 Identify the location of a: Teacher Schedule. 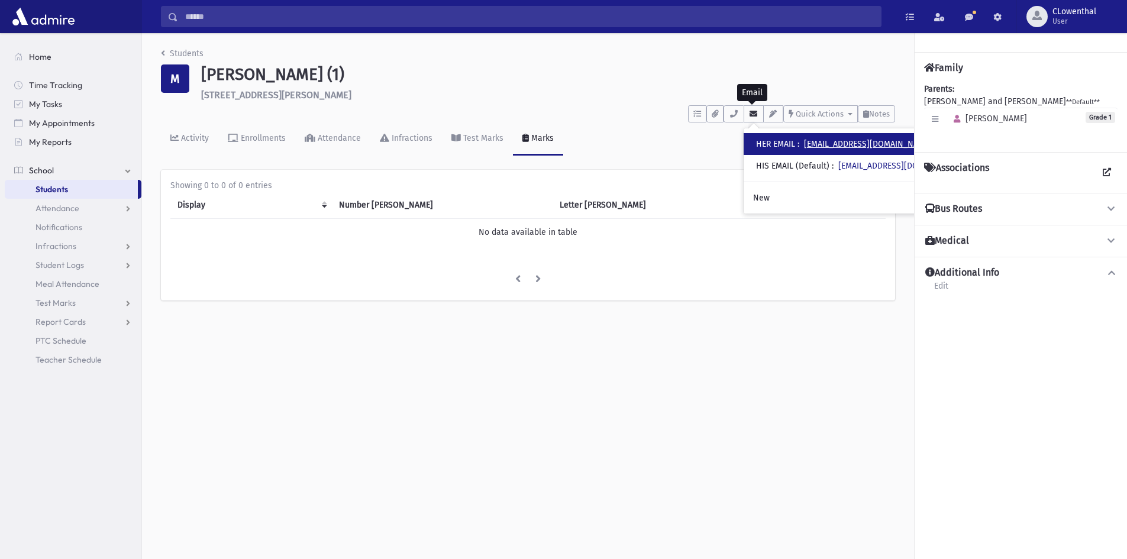
(73, 360).